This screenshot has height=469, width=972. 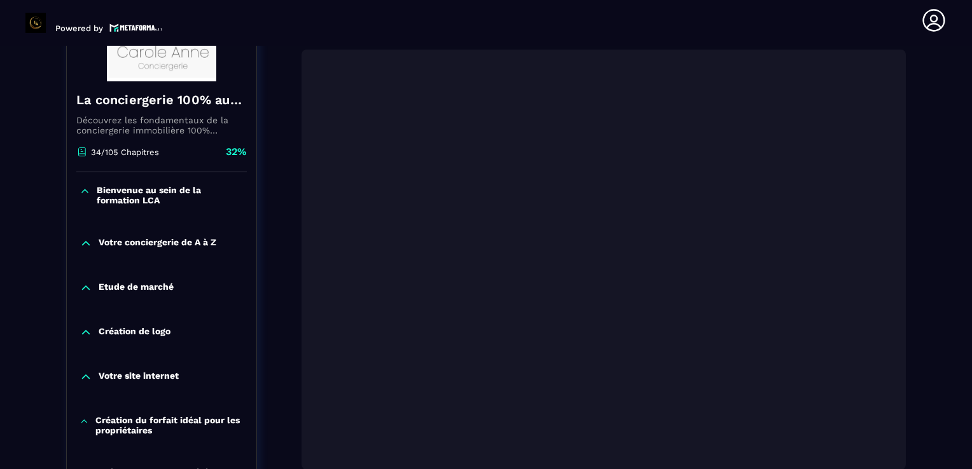 I want to click on p: Bienvenue au sein de la formation LCA, so click(x=170, y=195).